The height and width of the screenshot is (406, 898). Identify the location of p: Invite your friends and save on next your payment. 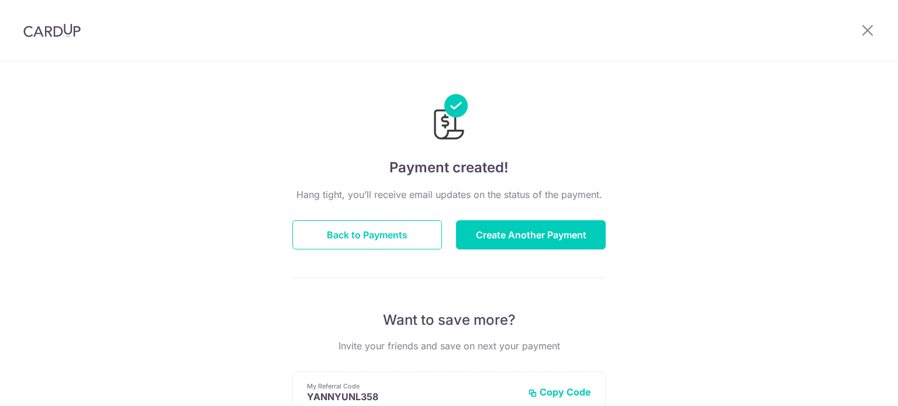
(449, 346).